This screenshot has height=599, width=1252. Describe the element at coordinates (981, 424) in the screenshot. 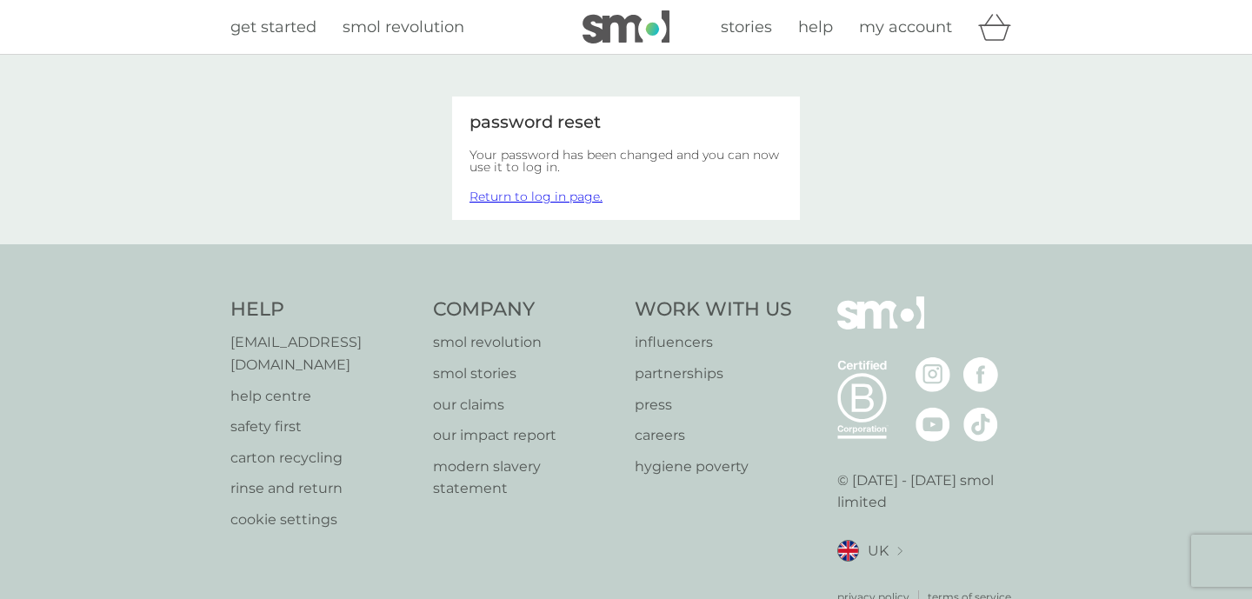

I see `img: visit the smol Tiktok page` at that location.